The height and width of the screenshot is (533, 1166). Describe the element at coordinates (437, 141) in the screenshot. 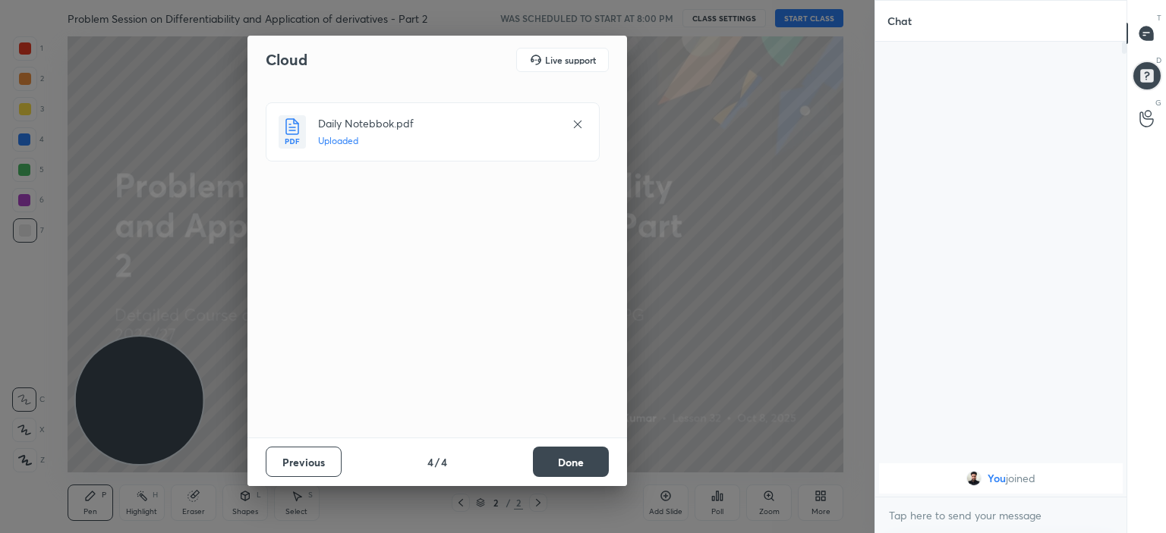

I see `h5: Uploaded` at that location.